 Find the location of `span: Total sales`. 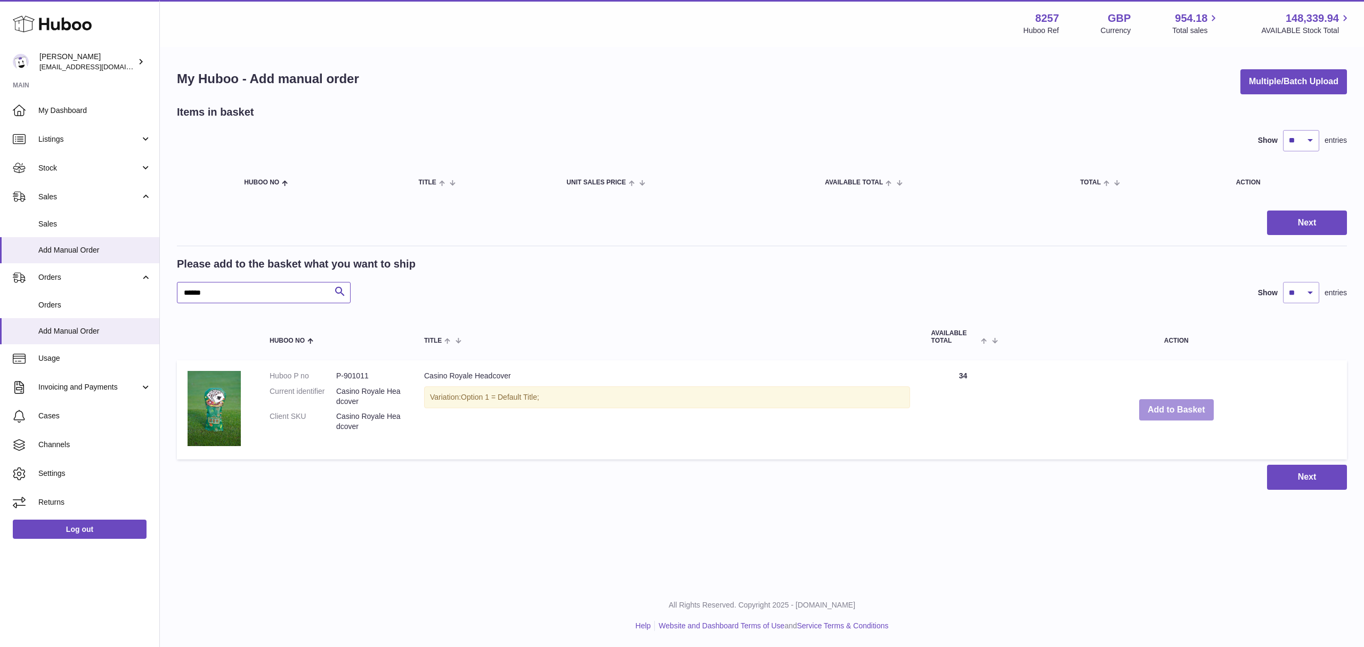

span: Total sales is located at coordinates (1196, 30).